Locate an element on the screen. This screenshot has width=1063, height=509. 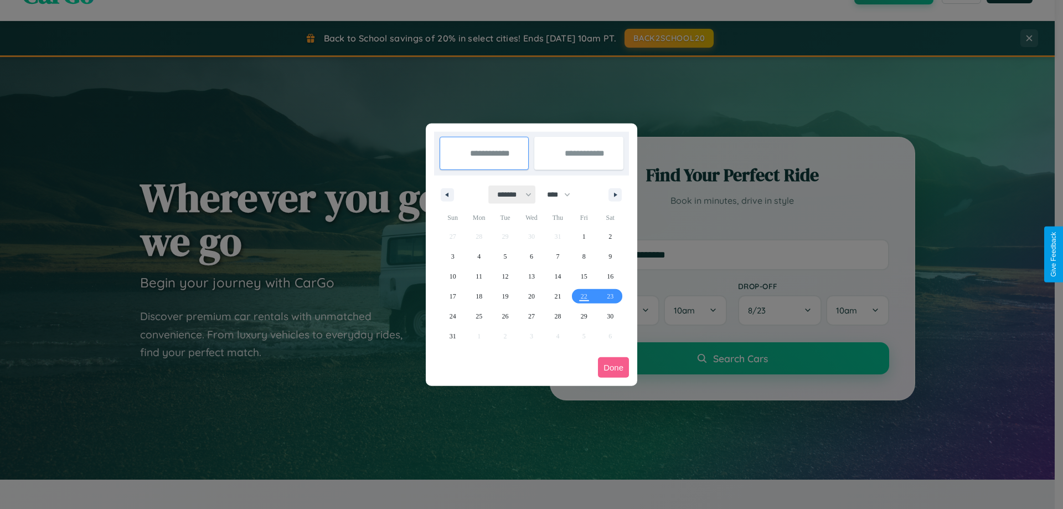
span: 23 is located at coordinates (610, 296).